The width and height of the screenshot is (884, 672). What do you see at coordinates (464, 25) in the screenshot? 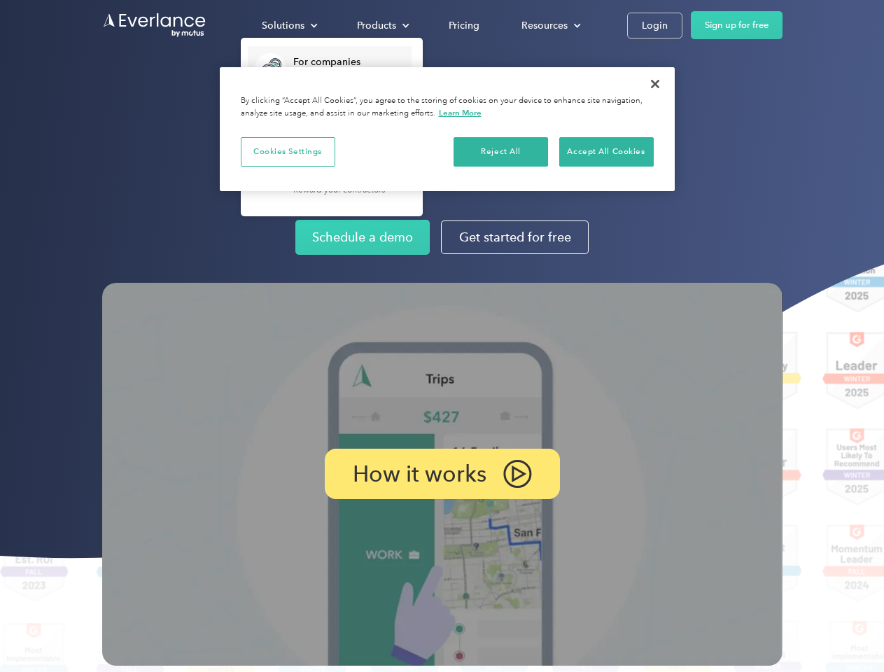
I see `div: Pricing` at bounding box center [464, 25].